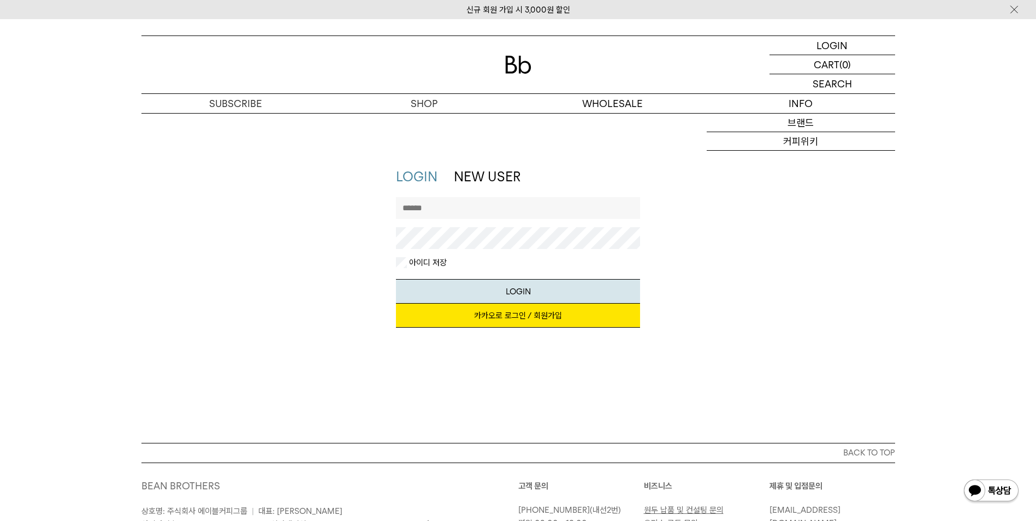 The image size is (1036, 521). What do you see at coordinates (235, 103) in the screenshot?
I see `p: SUBSCRIBE` at bounding box center [235, 103].